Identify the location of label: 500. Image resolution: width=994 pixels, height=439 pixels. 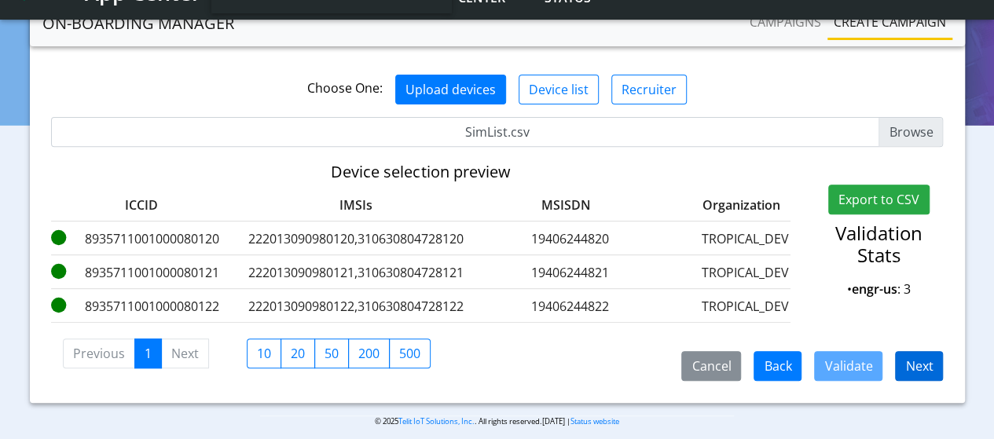
(409, 354).